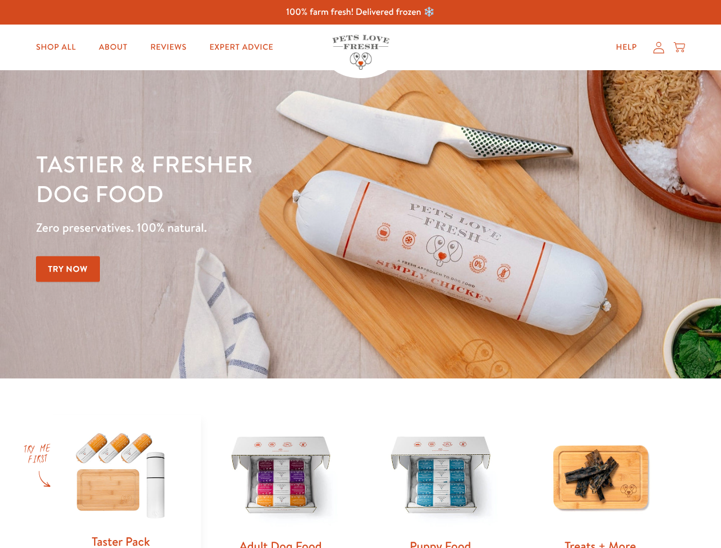  I want to click on a: Shop All, so click(56, 47).